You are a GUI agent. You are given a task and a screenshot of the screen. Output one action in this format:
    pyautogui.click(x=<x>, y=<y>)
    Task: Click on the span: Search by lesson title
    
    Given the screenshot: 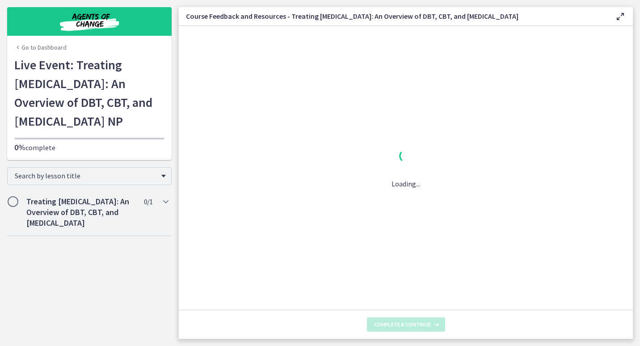 What is the action you would take?
    pyautogui.click(x=86, y=176)
    